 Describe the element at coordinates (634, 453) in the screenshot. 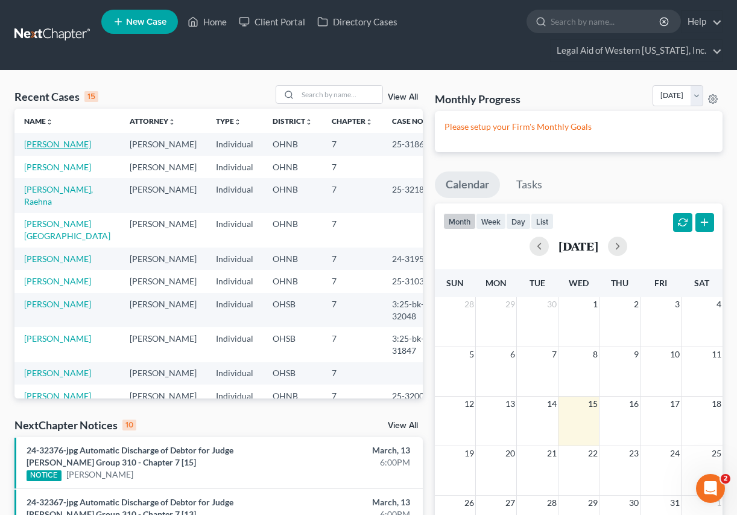

I see `span: 23` at that location.